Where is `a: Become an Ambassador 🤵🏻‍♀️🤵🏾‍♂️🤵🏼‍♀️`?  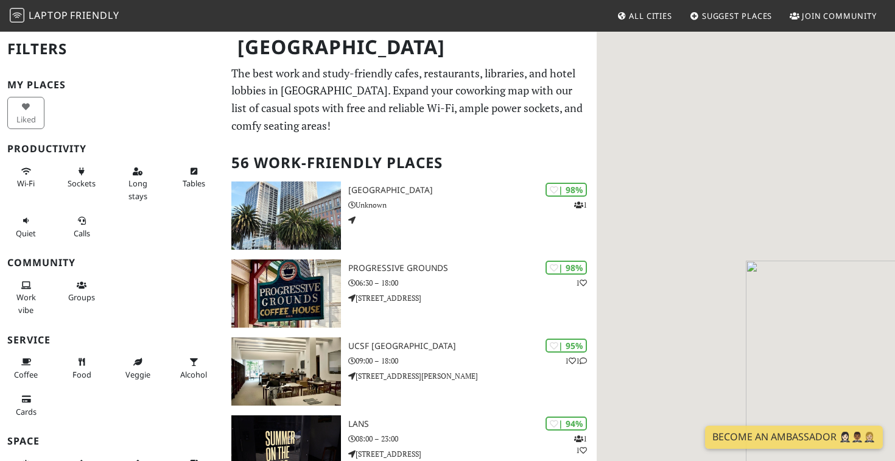
a: Become an Ambassador 🤵🏻‍♀️🤵🏾‍♂️🤵🏼‍♀️ is located at coordinates (794, 437).